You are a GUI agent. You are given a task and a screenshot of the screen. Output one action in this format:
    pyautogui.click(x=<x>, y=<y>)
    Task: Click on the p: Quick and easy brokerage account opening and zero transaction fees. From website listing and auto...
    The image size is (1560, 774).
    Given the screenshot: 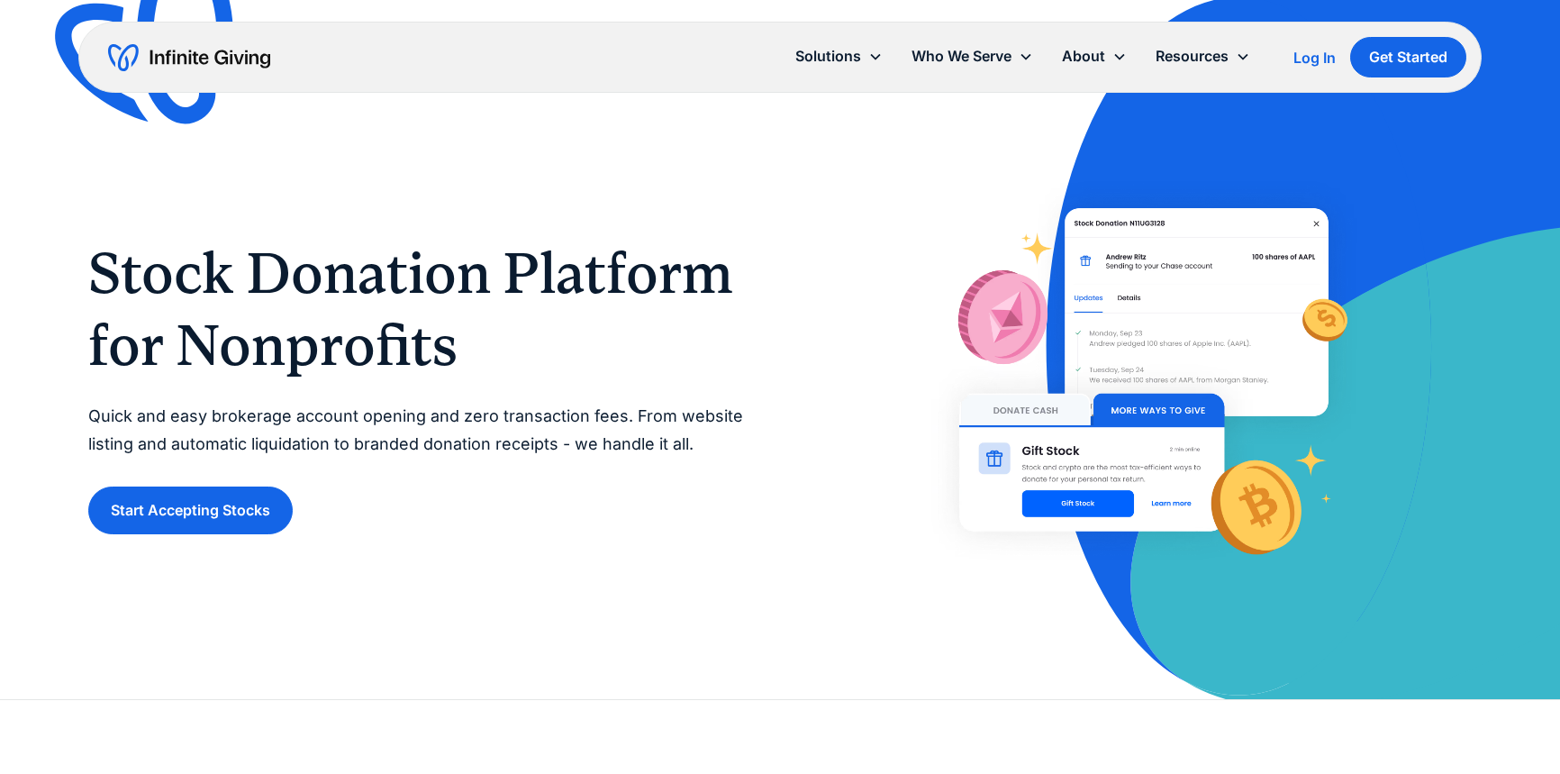 What is the action you would take?
    pyautogui.click(x=416, y=430)
    